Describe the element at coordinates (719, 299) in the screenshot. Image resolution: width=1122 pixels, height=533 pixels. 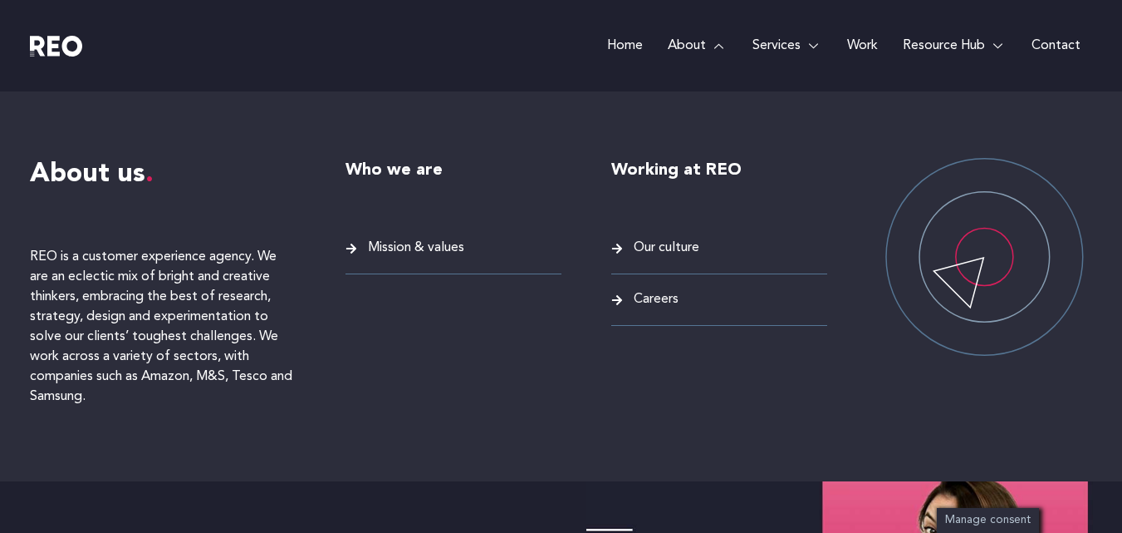
I see `a: Careers` at that location.